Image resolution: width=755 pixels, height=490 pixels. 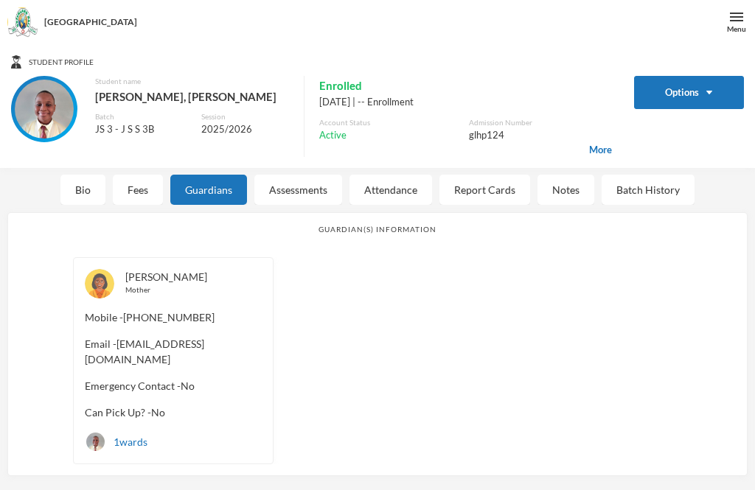 I want to click on div: Guardian(s) Information, so click(x=377, y=229).